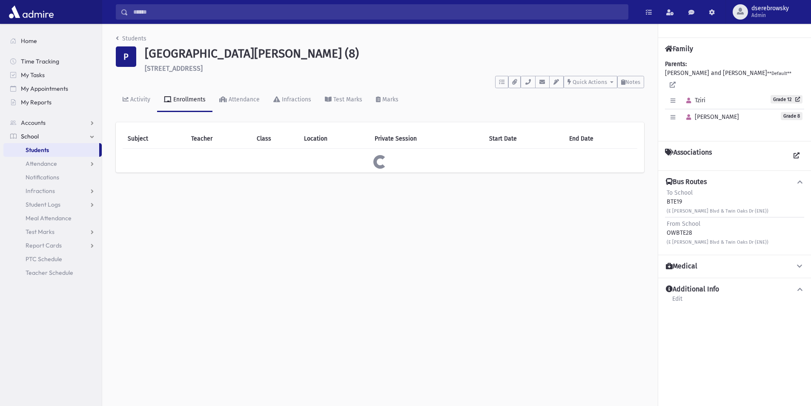 The image size is (811, 406). Describe the element at coordinates (37, 150) in the screenshot. I see `span: Students` at that location.